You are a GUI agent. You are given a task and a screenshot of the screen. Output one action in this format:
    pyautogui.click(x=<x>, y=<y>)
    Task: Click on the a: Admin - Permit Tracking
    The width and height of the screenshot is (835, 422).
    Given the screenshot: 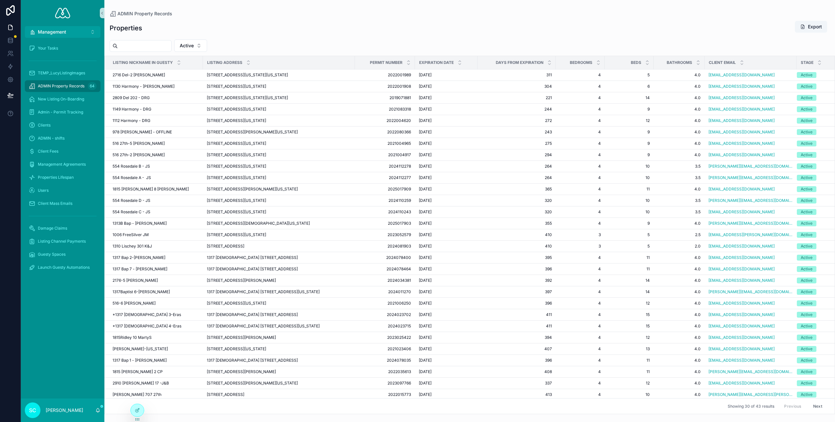 What is the action you would take?
    pyautogui.click(x=63, y=112)
    